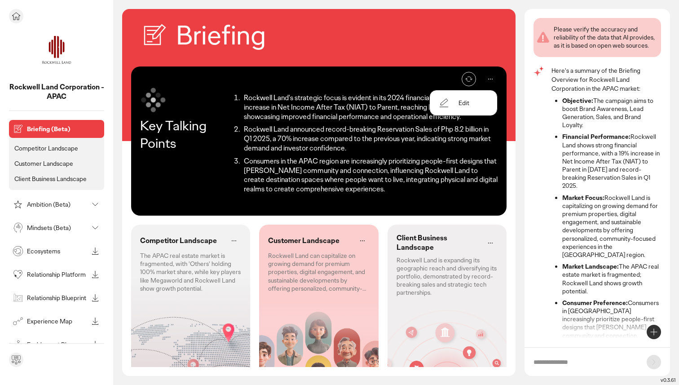  I want to click on p: Rockwell Land Corporation - APAC, so click(57, 92).